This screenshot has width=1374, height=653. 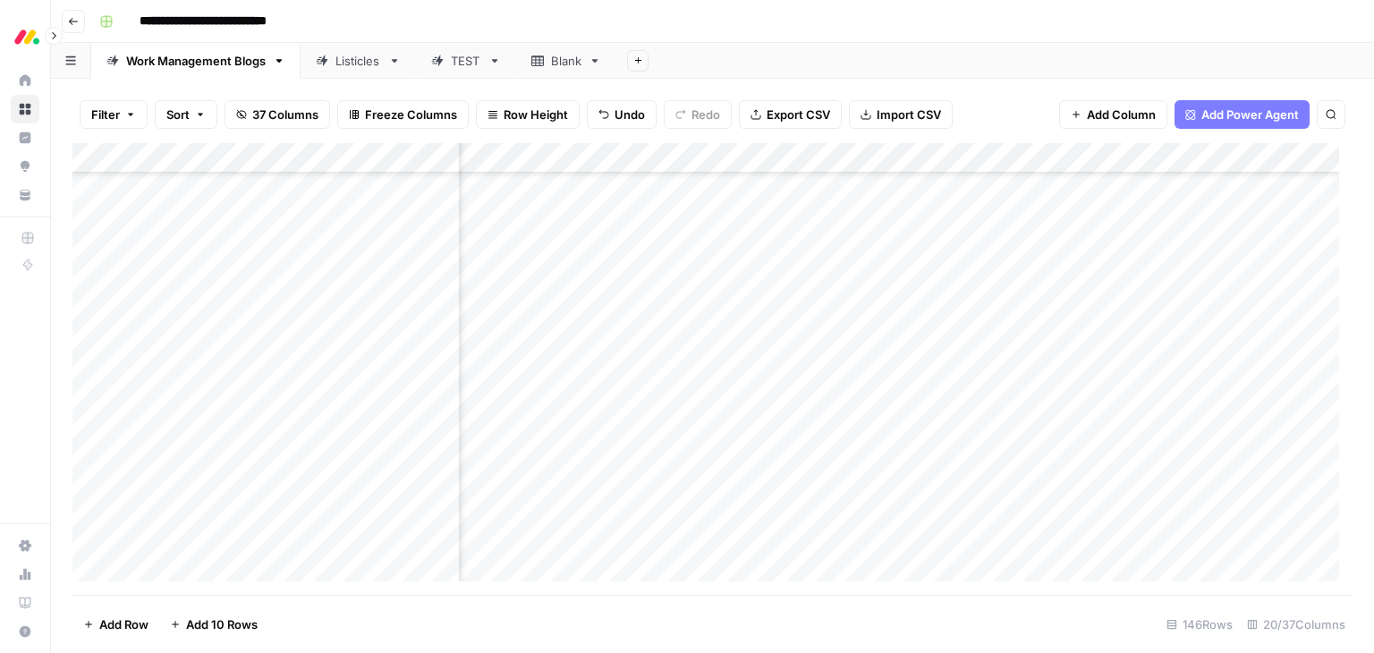 What do you see at coordinates (566, 61) in the screenshot?
I see `a: Blank` at bounding box center [566, 61].